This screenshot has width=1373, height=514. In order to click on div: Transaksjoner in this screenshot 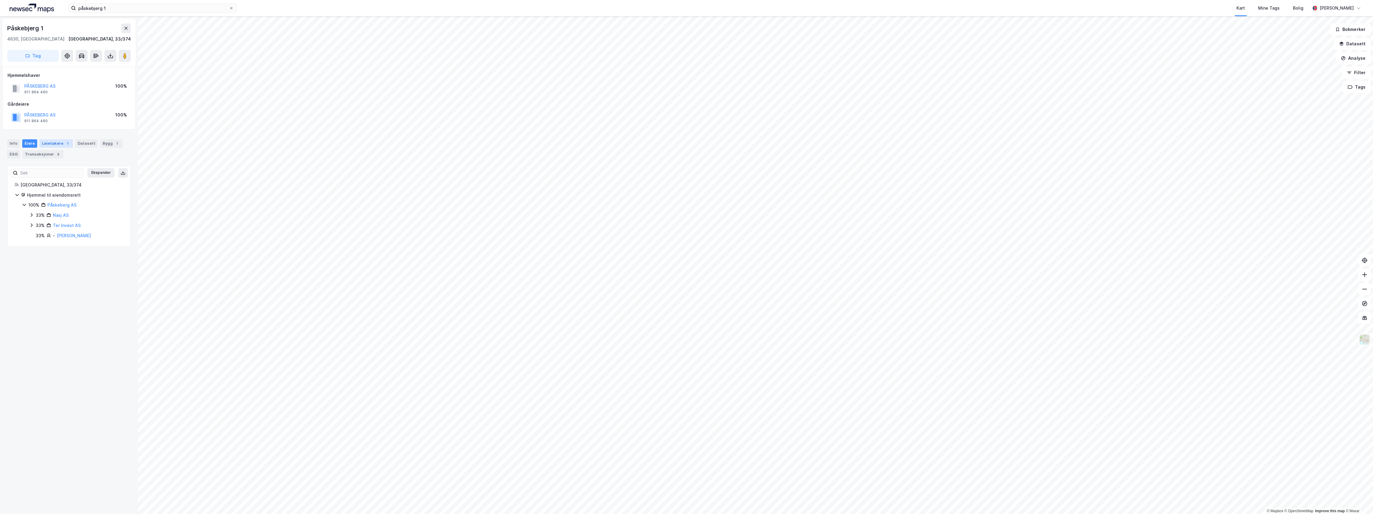, I will do `click(43, 154)`.